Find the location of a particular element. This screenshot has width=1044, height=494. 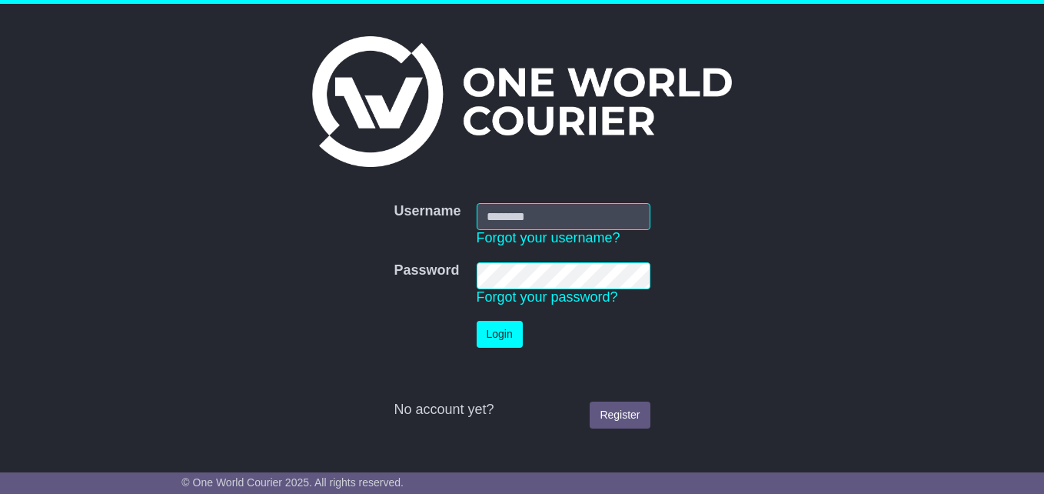

button: Login is located at coordinates (500, 334).